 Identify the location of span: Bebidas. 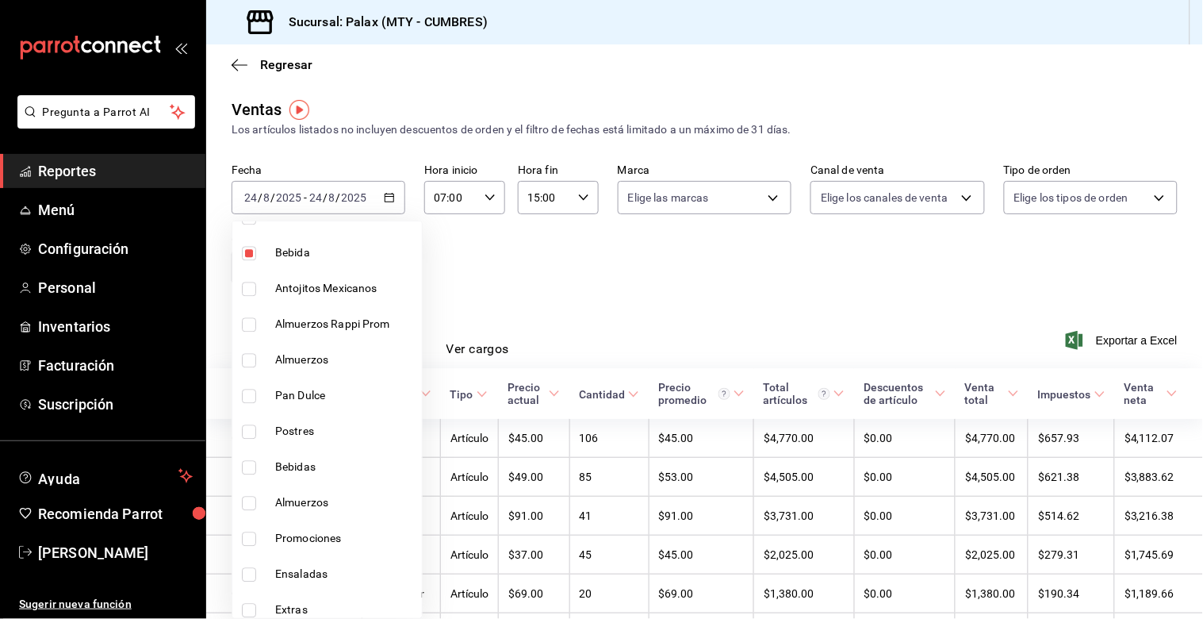
(345, 467).